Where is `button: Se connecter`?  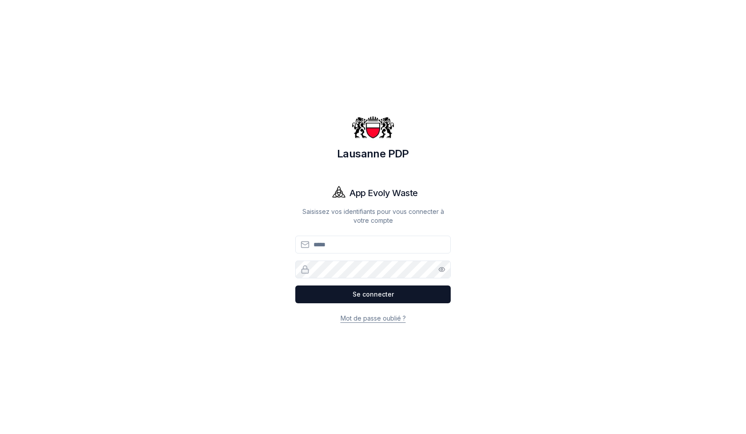
button: Se connecter is located at coordinates (373, 294).